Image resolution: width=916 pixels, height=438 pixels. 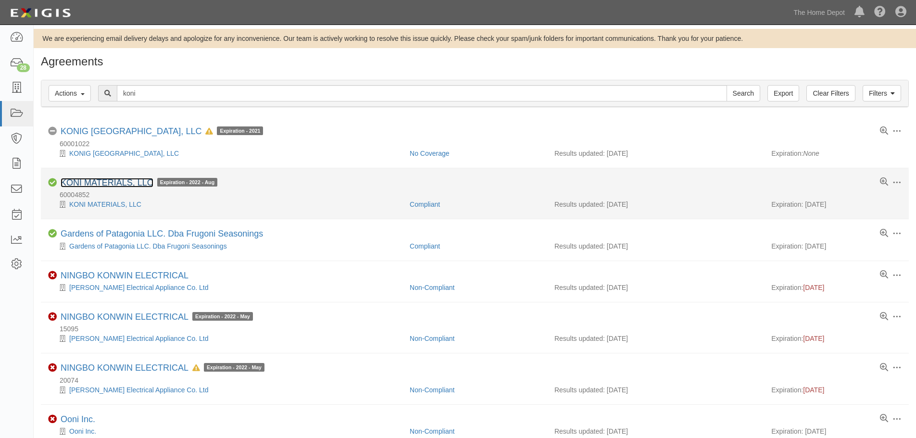 What do you see at coordinates (70, 93) in the screenshot?
I see `button: Actions` at bounding box center [70, 93].